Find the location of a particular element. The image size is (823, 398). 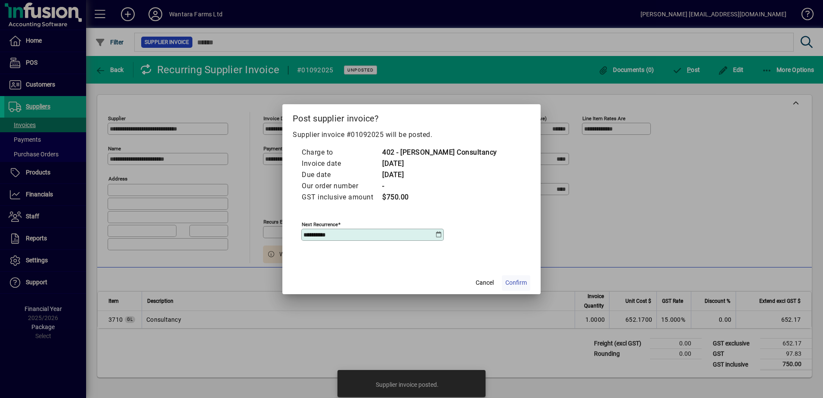

td: Our order number is located at coordinates (341, 186).